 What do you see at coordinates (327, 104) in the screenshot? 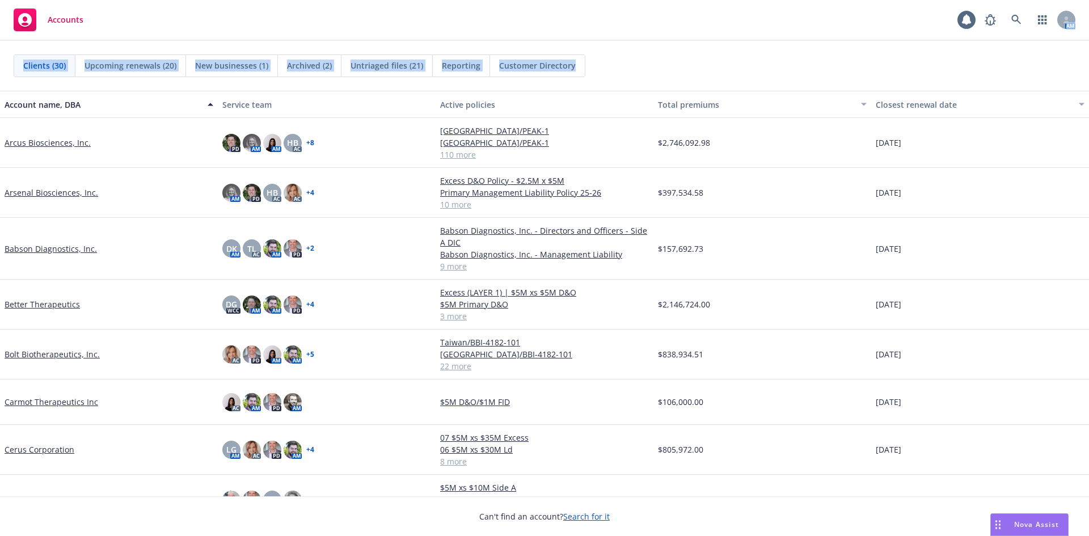
I see `button: Service team` at bounding box center [327, 104].